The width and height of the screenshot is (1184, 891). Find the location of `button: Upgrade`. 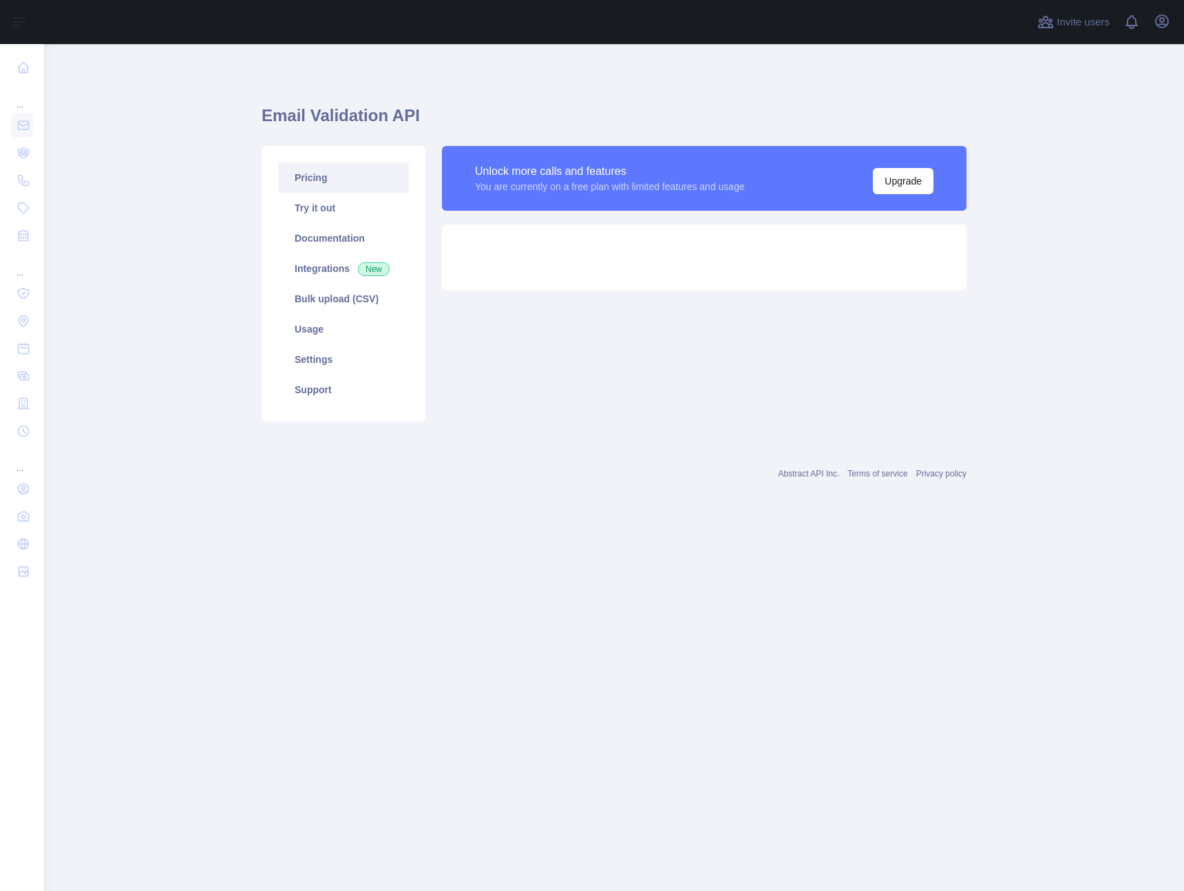

button: Upgrade is located at coordinates (903, 181).